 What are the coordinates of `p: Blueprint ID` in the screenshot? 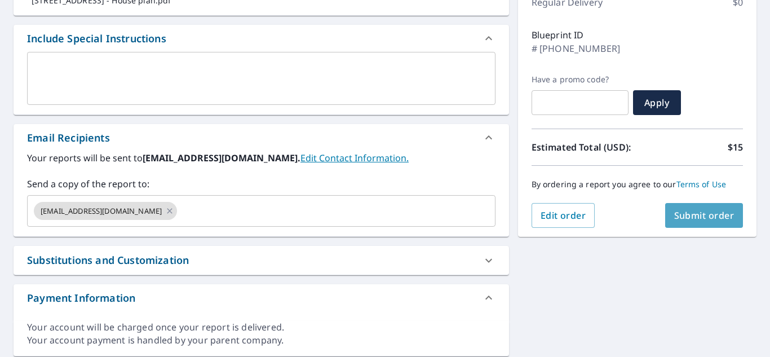 It's located at (558, 35).